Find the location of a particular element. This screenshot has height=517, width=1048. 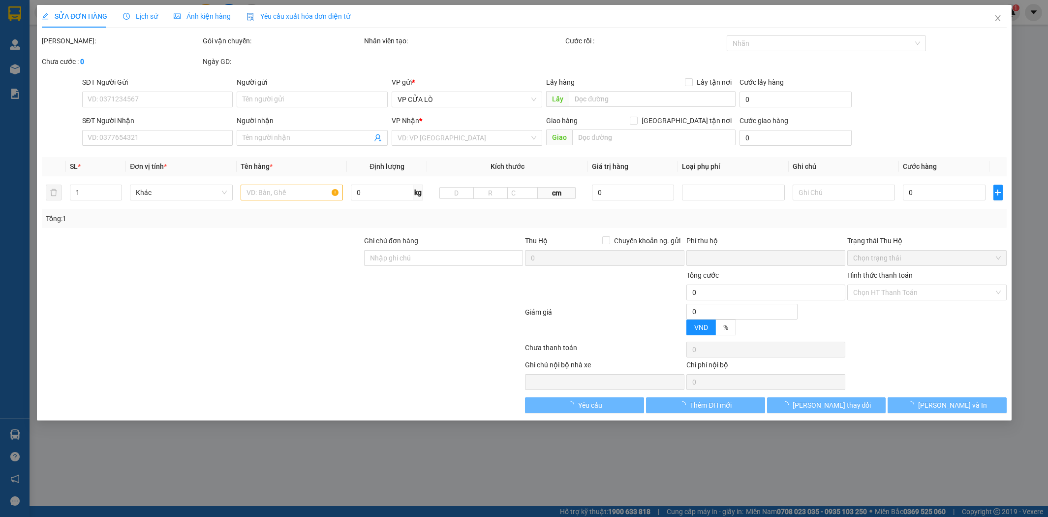

div: Gói vận chuyển: is located at coordinates (282, 41).